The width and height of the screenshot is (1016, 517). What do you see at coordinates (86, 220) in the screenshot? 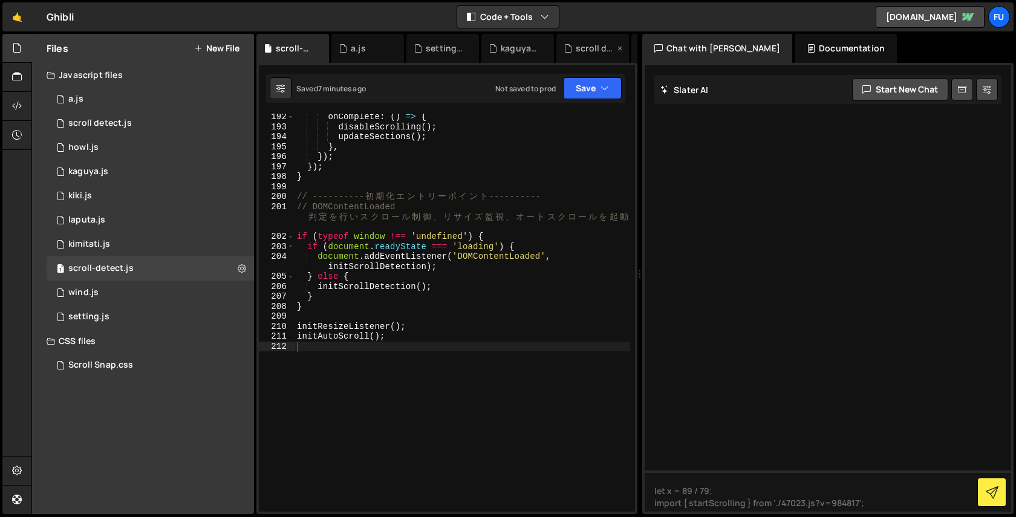
I see `div: laputa.js` at bounding box center [86, 220].